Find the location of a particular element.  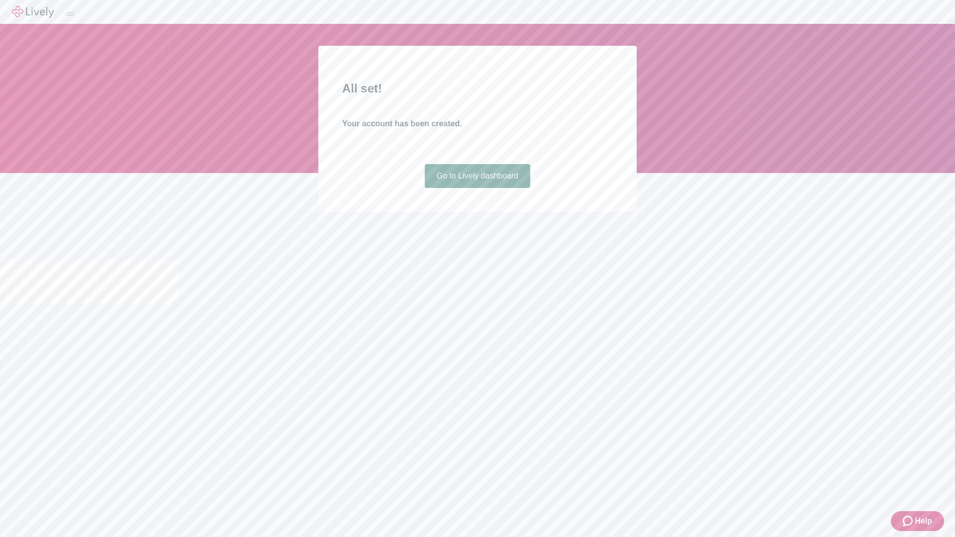

a: Go to Lively dashboard is located at coordinates (477, 176).